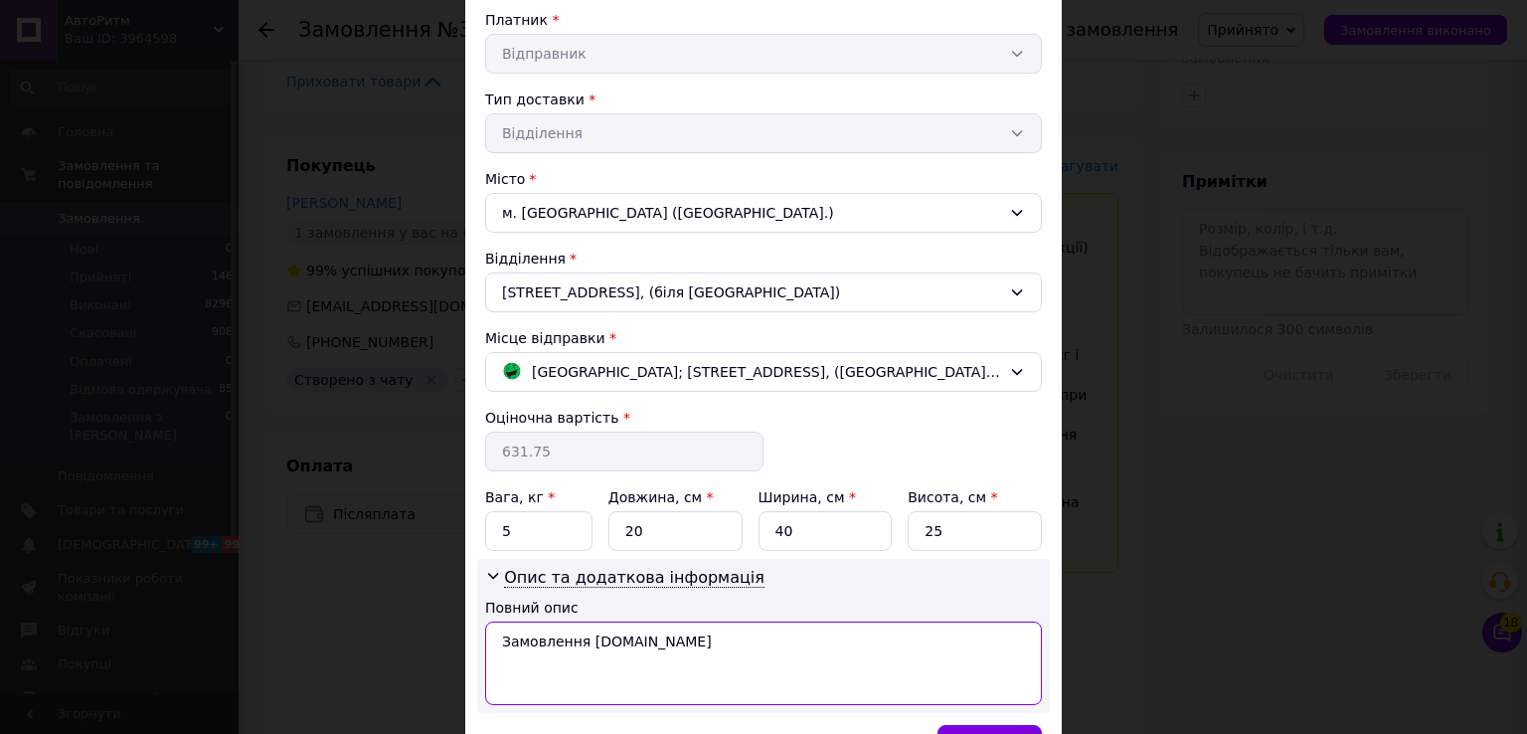  Describe the element at coordinates (807, 497) in the screenshot. I see `label: Ширина, см` at that location.